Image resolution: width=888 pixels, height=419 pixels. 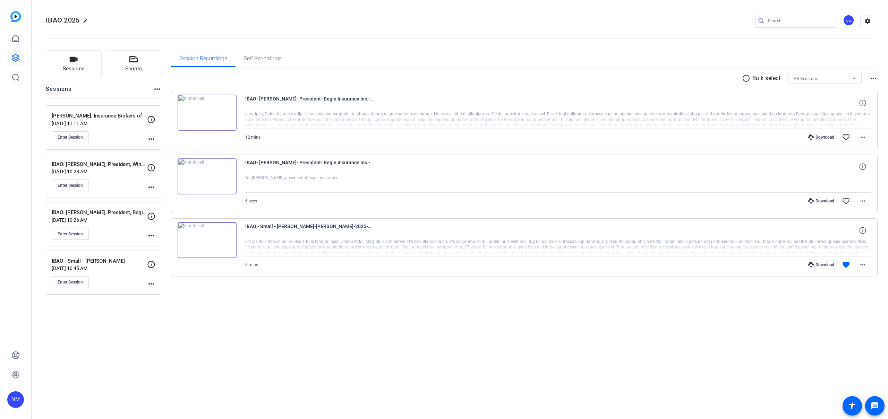 What do you see at coordinates (59, 92) in the screenshot?
I see `h2: Sessions` at bounding box center [59, 92].